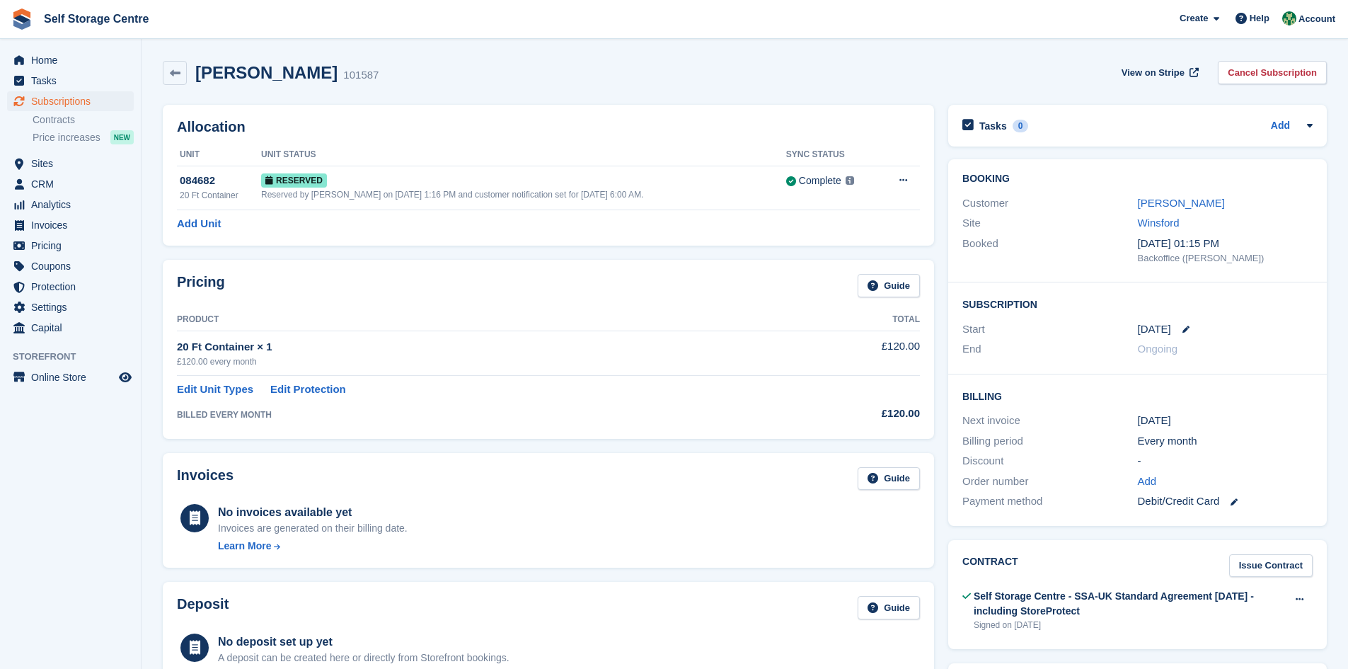  What do you see at coordinates (480, 347) in the screenshot?
I see `div: 20 Ft Container × 1` at bounding box center [480, 347].